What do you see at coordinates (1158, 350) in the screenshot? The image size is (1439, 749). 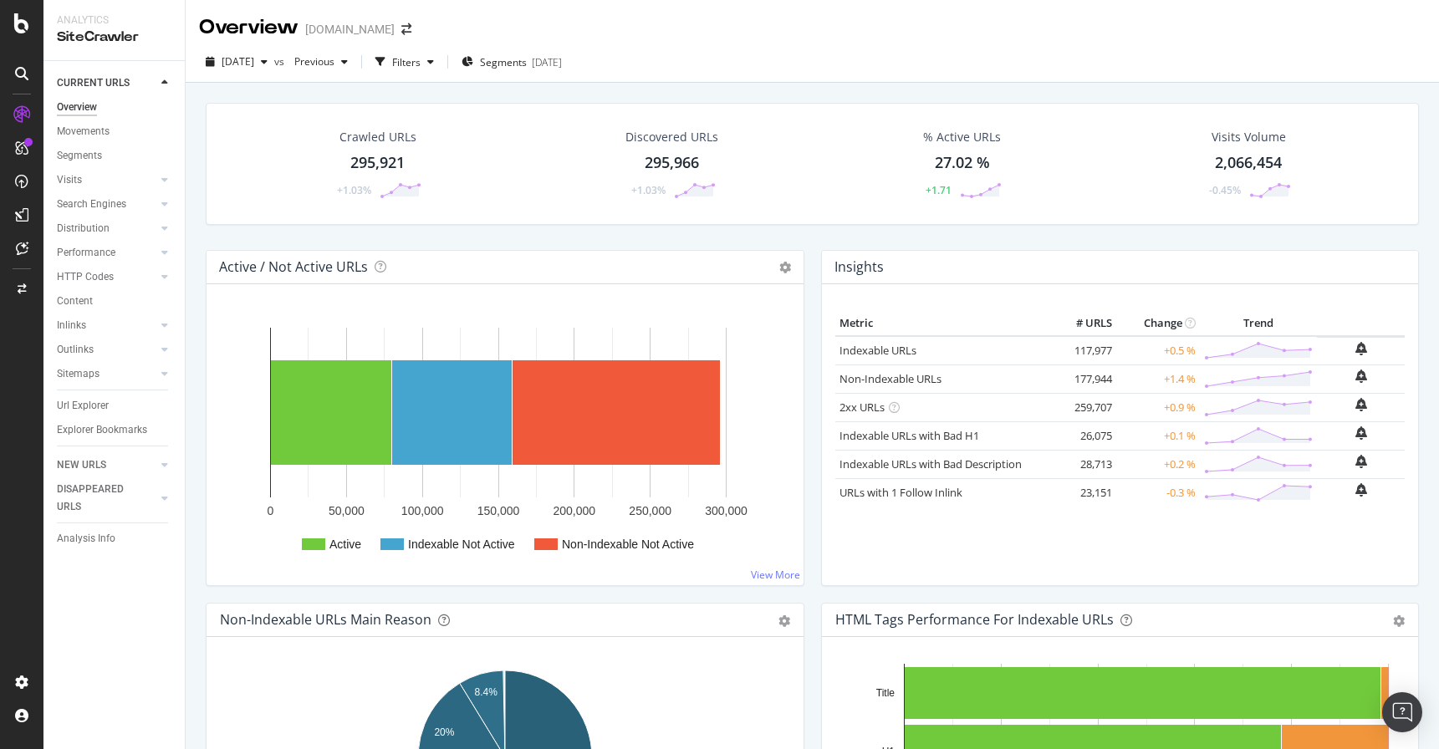 I see `td: +0.5 %` at bounding box center [1158, 350].